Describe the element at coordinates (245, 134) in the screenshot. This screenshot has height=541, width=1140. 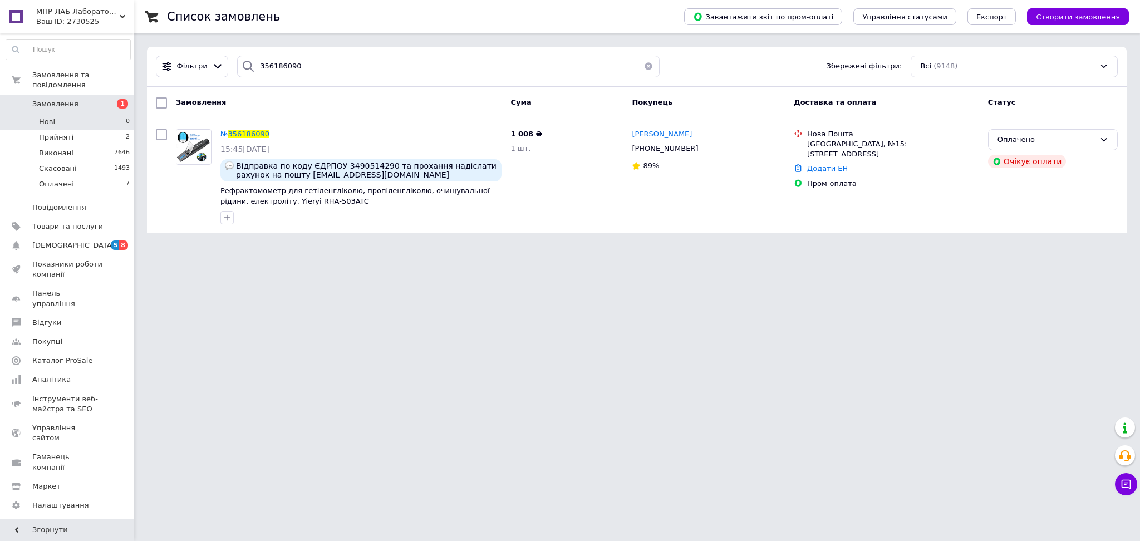
I see `a: №356186090` at that location.